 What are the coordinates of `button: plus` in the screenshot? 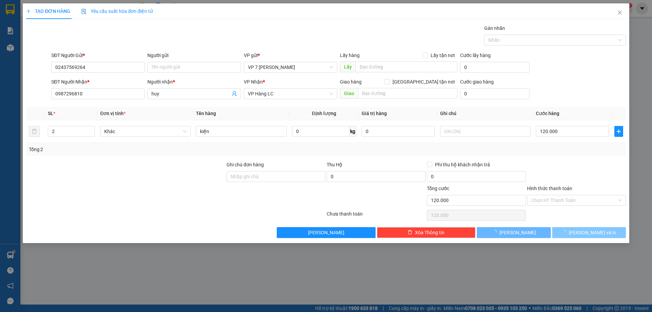 It's located at (619, 131).